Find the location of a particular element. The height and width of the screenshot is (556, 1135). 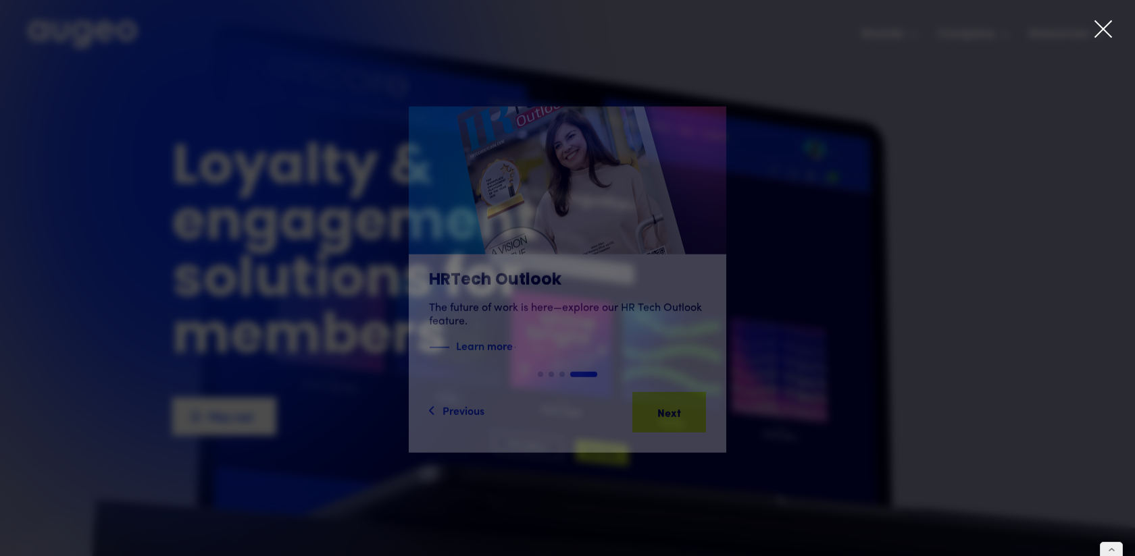

strong: Learn more is located at coordinates (484, 345).